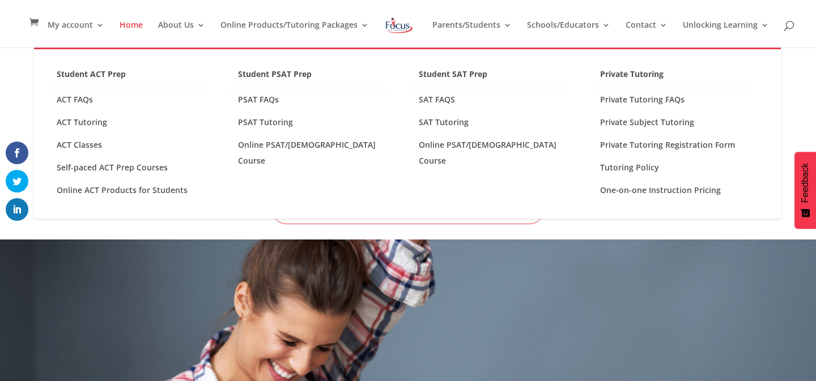 This screenshot has width=816, height=381. What do you see at coordinates (181, 34) in the screenshot?
I see `a: About Us` at bounding box center [181, 34].